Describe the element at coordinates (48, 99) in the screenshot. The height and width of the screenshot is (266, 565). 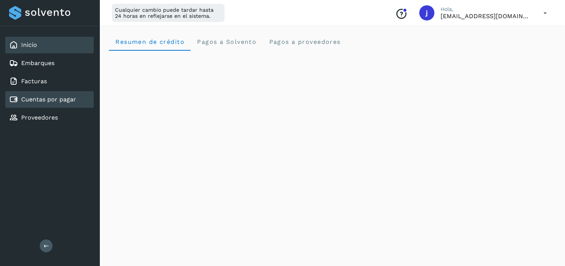
I see `a: Cuentas por pagar` at that location.